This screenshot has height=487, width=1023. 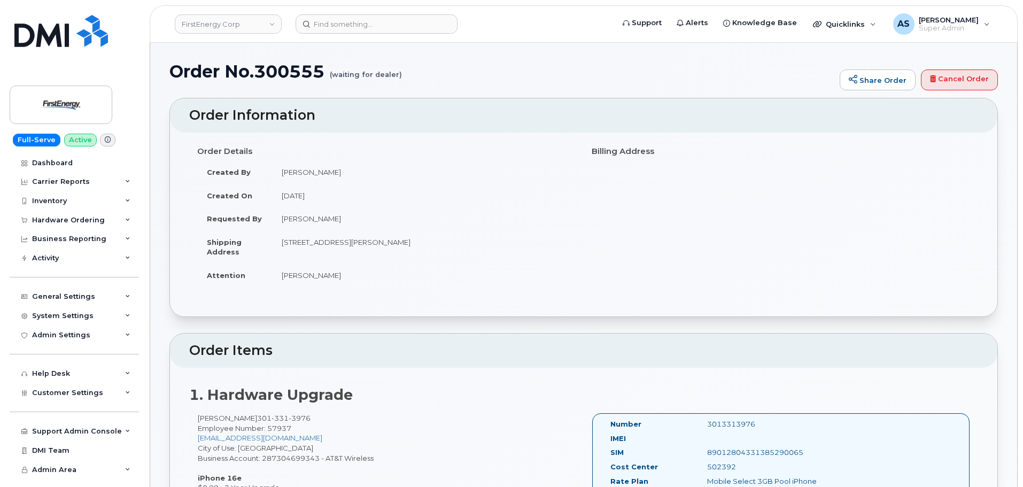 What do you see at coordinates (366, 70) in the screenshot?
I see `small: (waiting for dealer)` at bounding box center [366, 70].